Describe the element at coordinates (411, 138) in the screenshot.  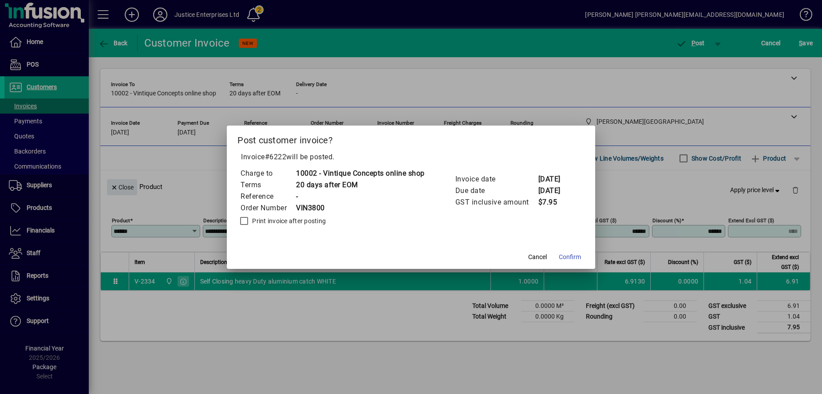
I see `h2: Post customer invoice?` at that location.